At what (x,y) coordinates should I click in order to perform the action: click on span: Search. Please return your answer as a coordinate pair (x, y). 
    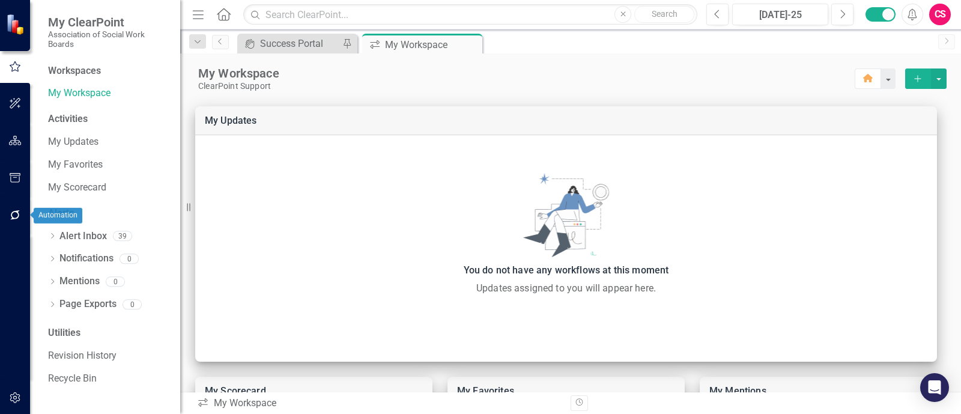
    Looking at the image, I should click on (664, 14).